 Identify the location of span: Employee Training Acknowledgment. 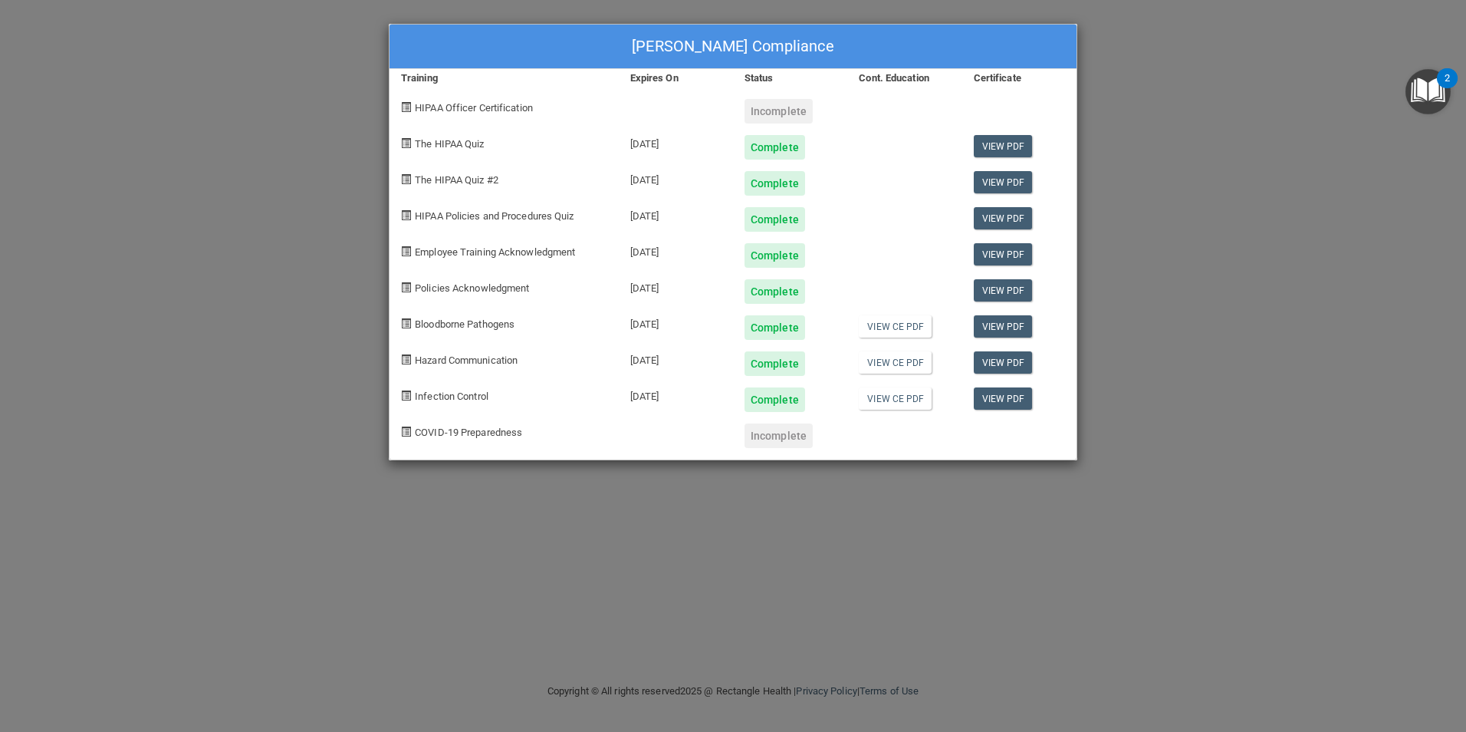
(495, 252).